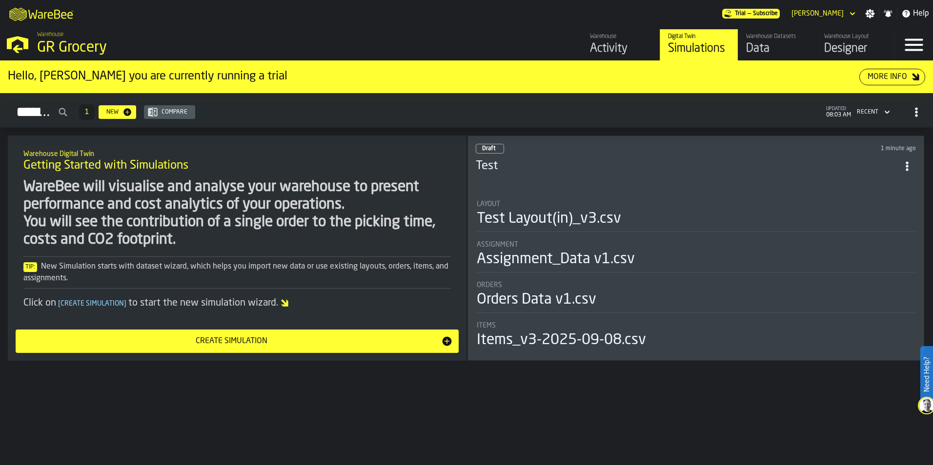 The image size is (933, 465). I want to click on span: Items, so click(486, 326).